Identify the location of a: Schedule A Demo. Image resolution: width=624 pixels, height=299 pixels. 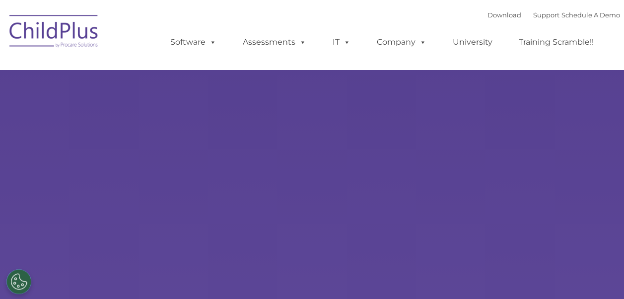
(590, 15).